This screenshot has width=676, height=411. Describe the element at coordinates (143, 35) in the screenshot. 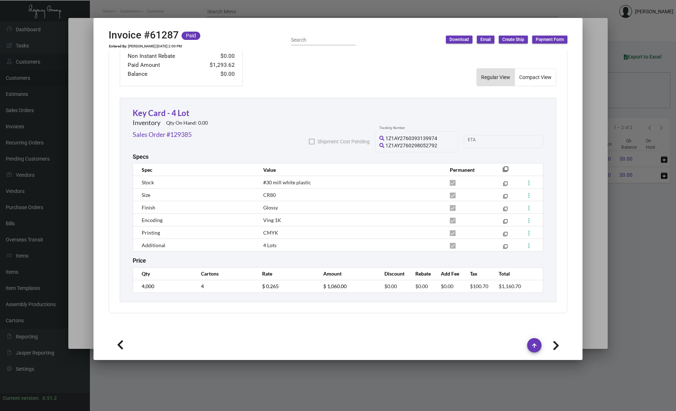

I see `h2: Invoice #61287` at that location.